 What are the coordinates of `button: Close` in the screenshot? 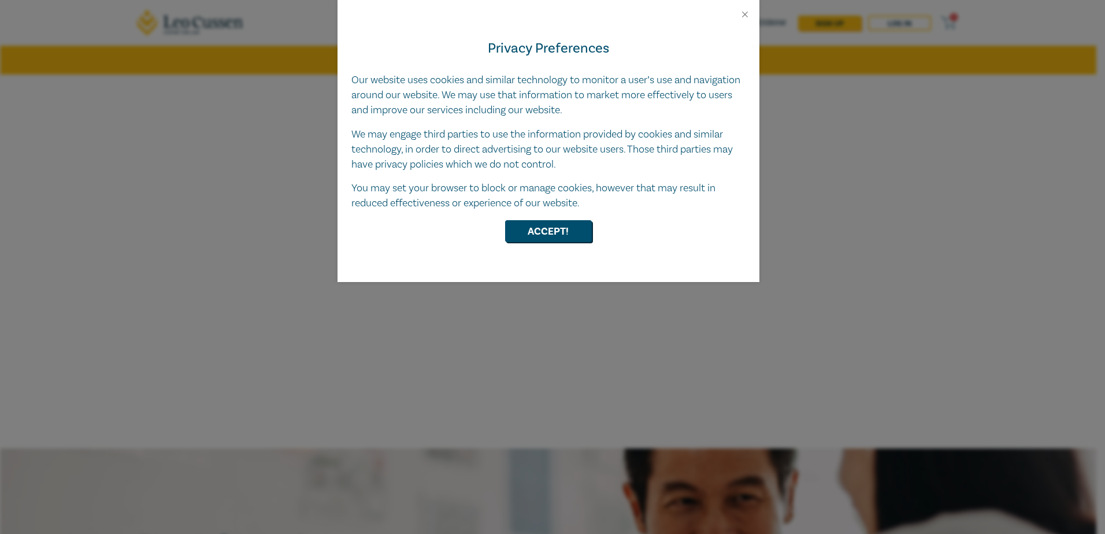 It's located at (745, 14).